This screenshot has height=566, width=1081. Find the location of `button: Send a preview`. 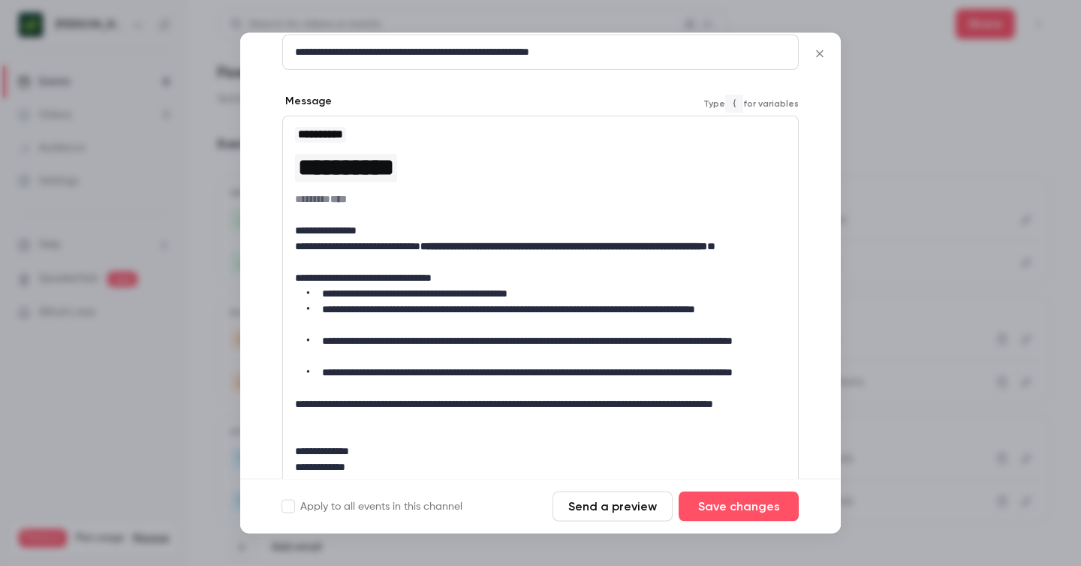

button: Send a preview is located at coordinates (613, 507).